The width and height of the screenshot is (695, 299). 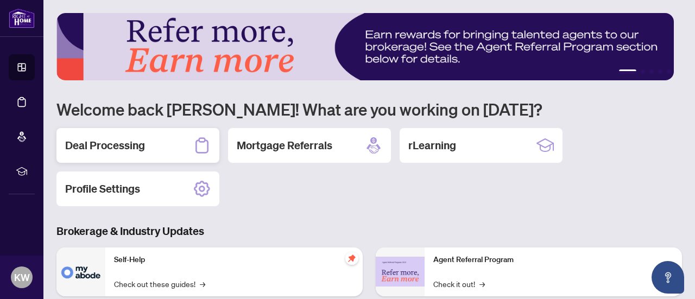 What do you see at coordinates (669, 72) in the screenshot?
I see `button: 5` at bounding box center [669, 72].